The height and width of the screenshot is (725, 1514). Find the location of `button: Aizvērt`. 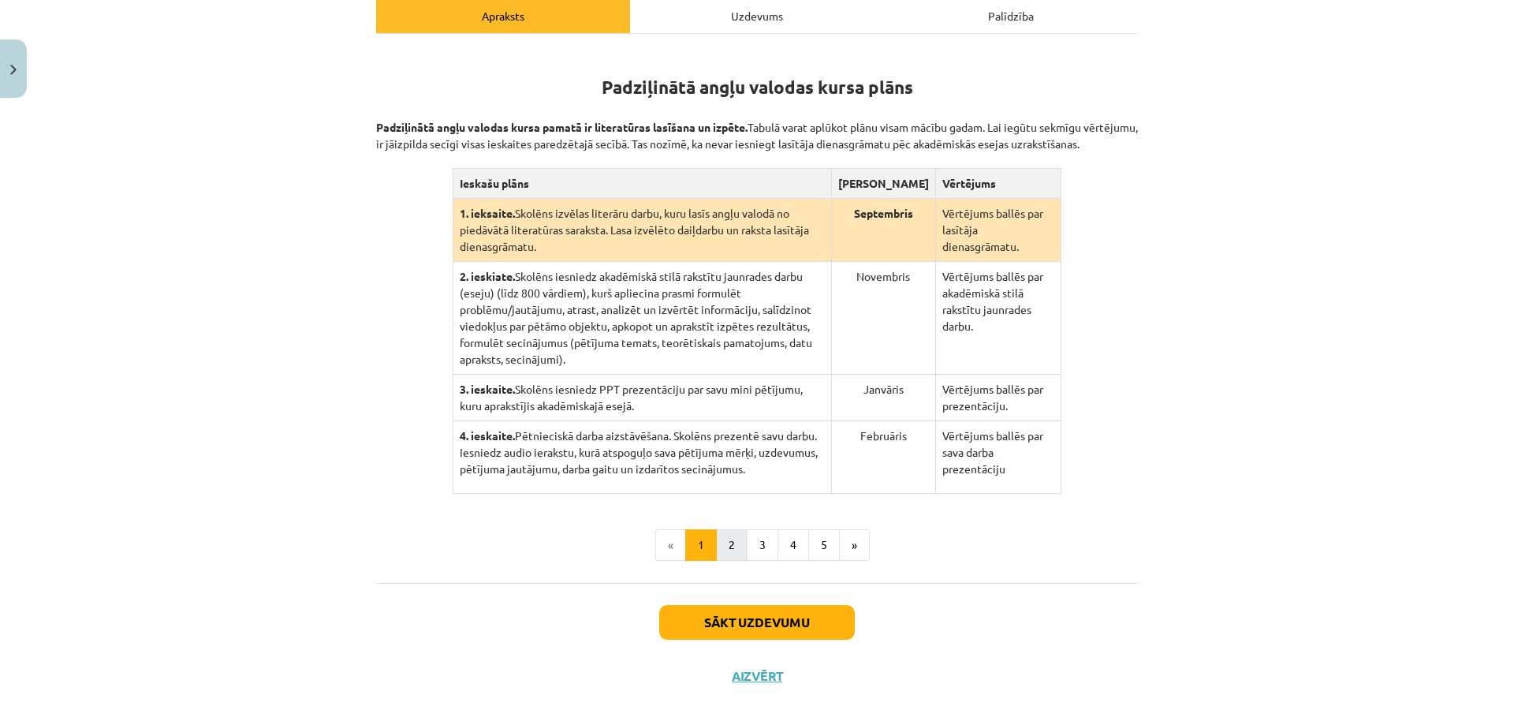

button: Aizvērt is located at coordinates (757, 676).